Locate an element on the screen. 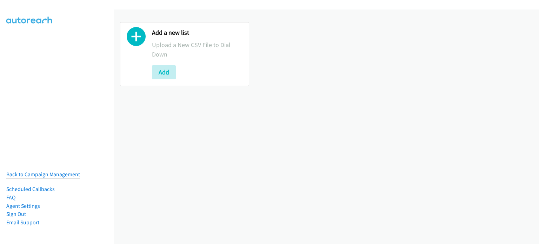 This screenshot has height=244, width=539. a: Sign Out is located at coordinates (16, 214).